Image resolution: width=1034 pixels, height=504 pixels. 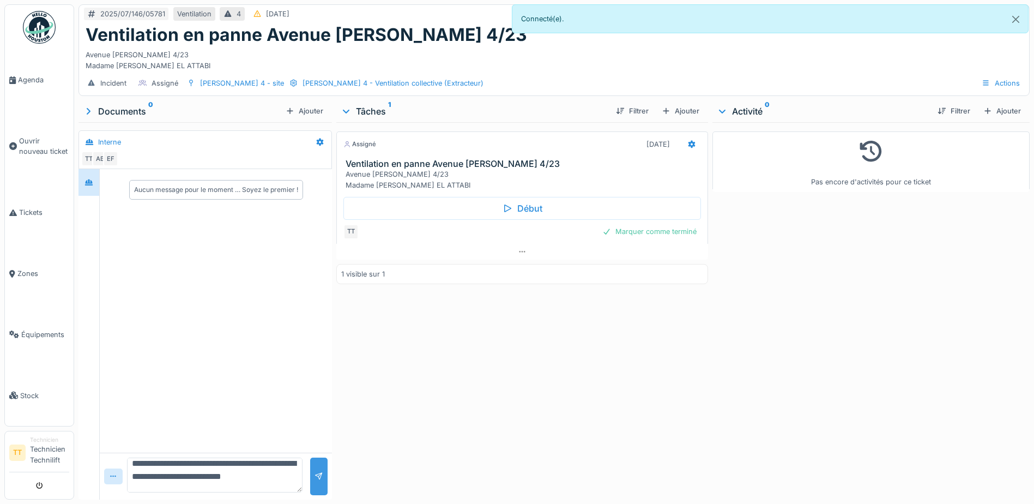 I want to click on span: Équipements, so click(x=45, y=334).